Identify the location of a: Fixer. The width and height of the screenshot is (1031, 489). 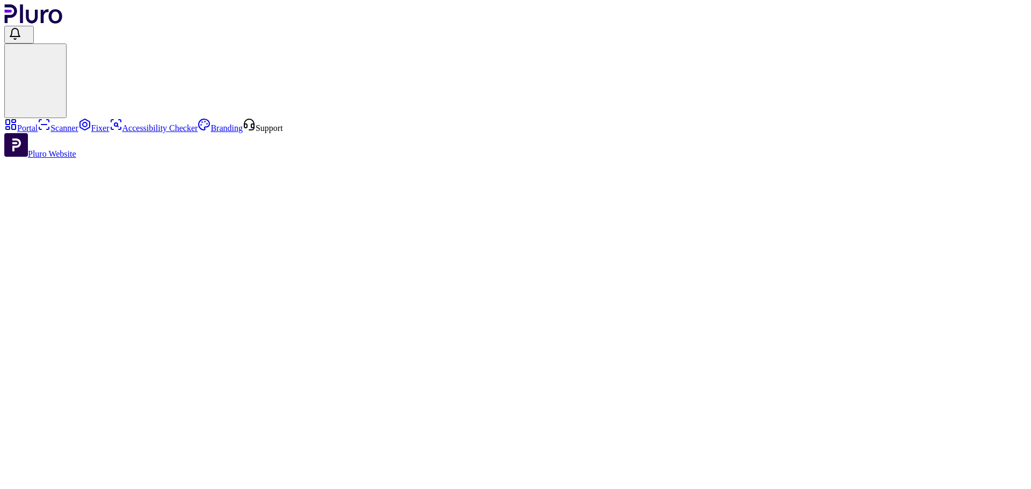
(94, 128).